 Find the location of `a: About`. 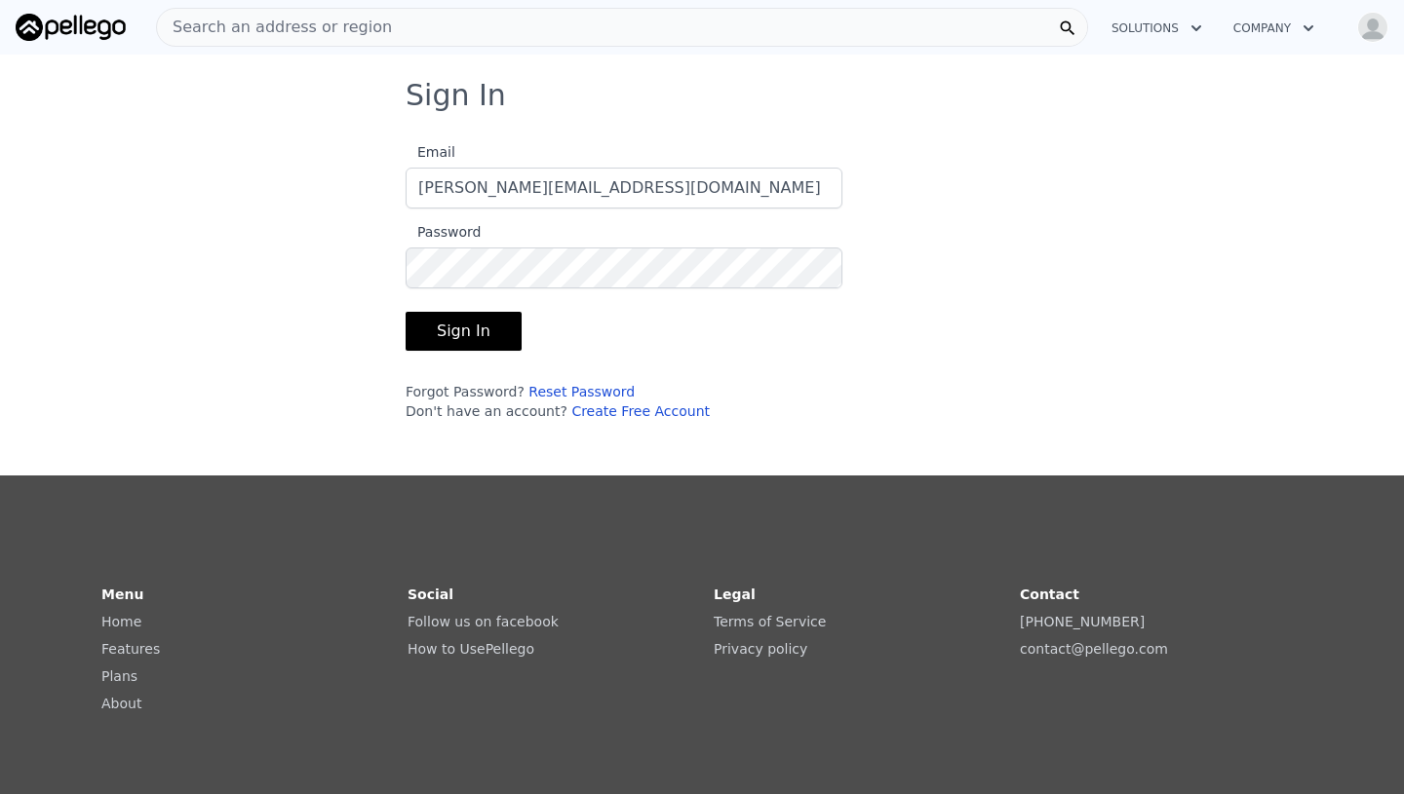

a: About is located at coordinates (121, 704).